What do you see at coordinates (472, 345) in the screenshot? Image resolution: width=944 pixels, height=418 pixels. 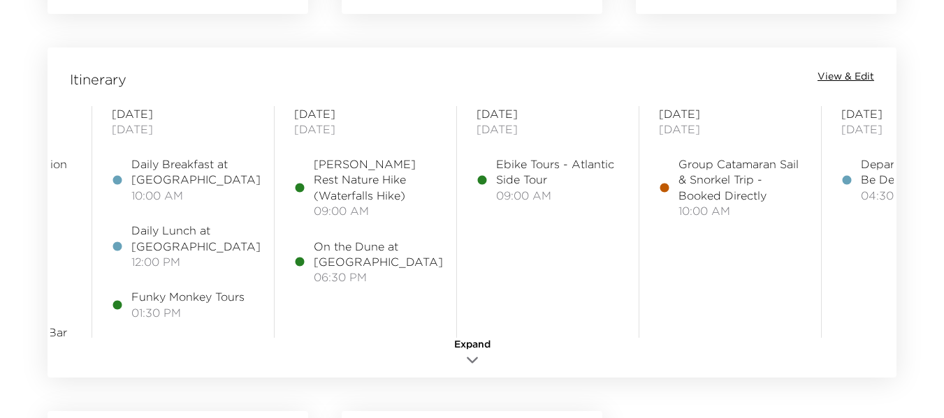 I see `span: Expand` at bounding box center [472, 345].